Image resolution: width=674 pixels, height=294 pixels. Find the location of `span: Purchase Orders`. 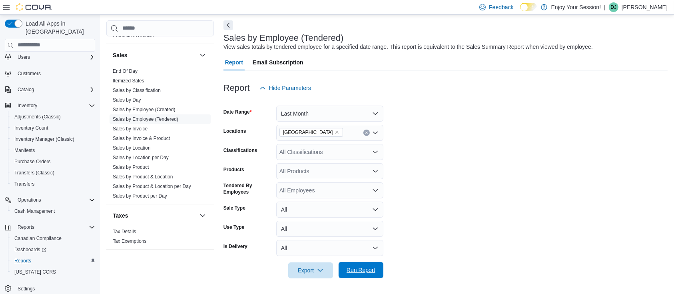

span: Purchase Orders is located at coordinates (53, 161).